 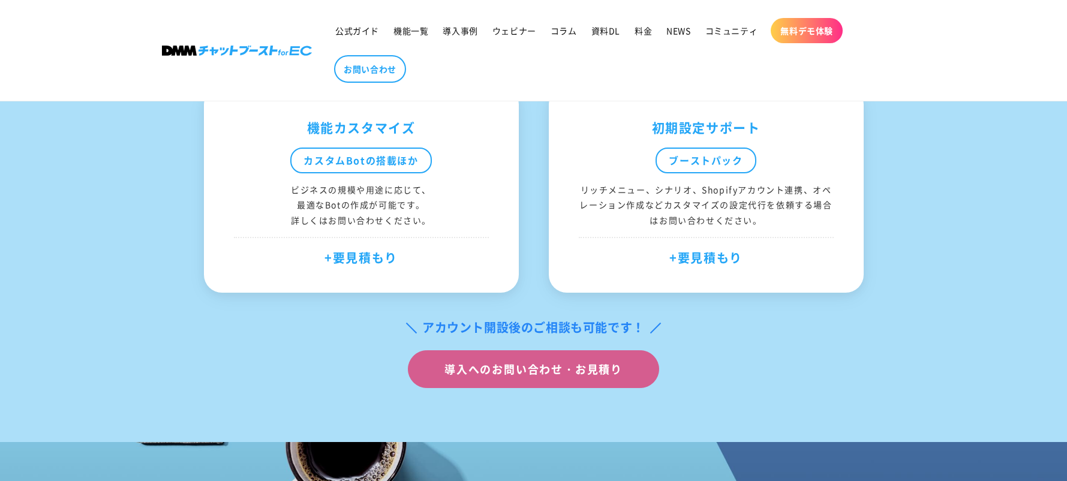 What do you see at coordinates (705, 160) in the screenshot?
I see `div: ブーストパック` at bounding box center [705, 160].